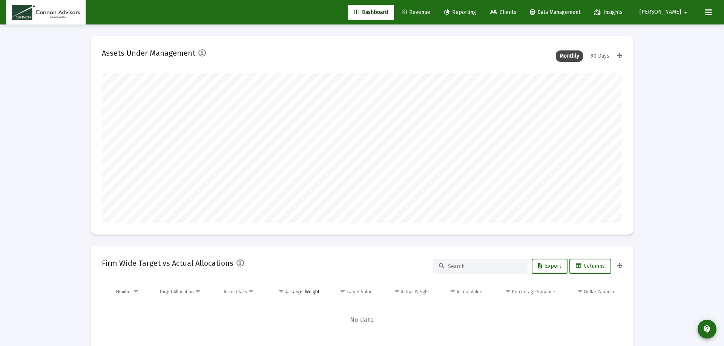 The height and width of the screenshot is (346, 724). I want to click on span: Show filter options for column 'Target Weight', so click(281, 292).